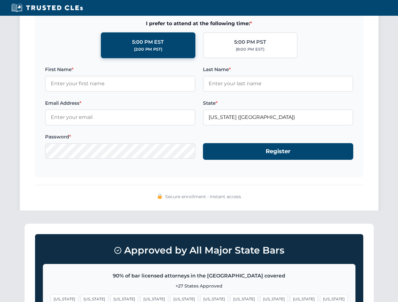 The width and height of the screenshot is (398, 302). What do you see at coordinates (120, 84) in the screenshot?
I see `input: Enter your first name` at bounding box center [120, 84].